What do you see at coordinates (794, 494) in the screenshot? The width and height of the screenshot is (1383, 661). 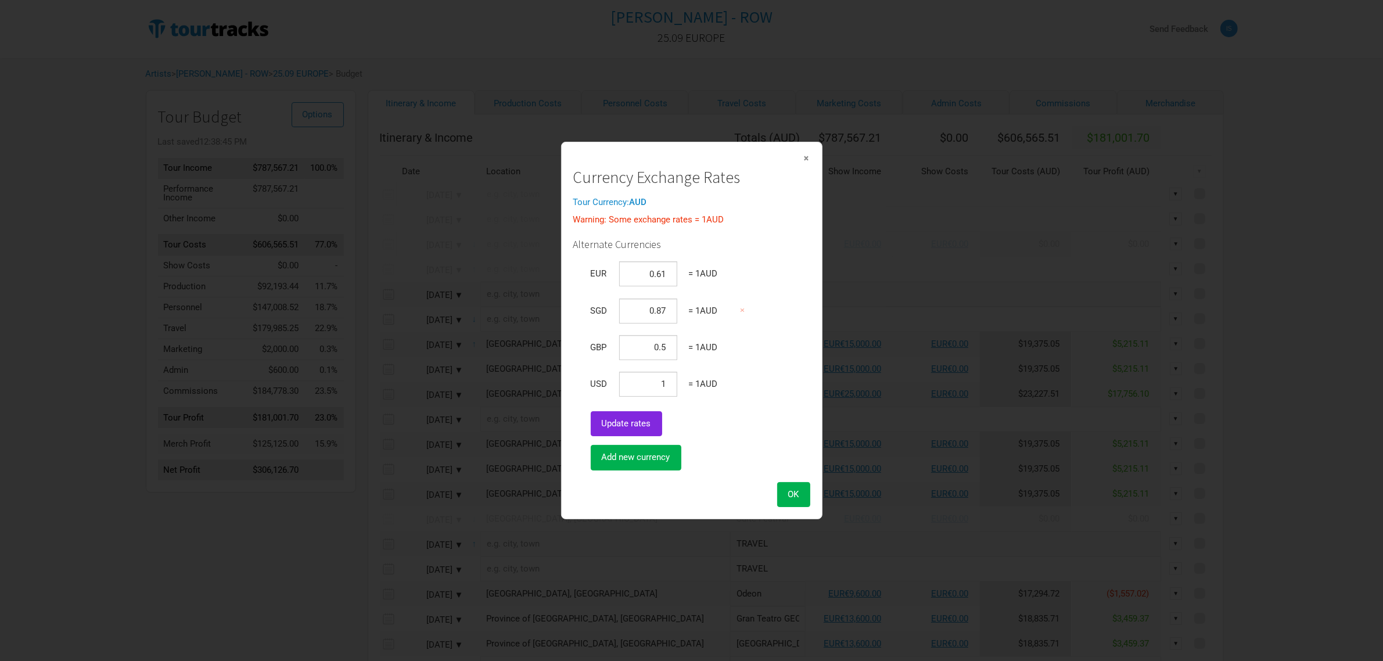 I see `span: OK` at bounding box center [794, 494].